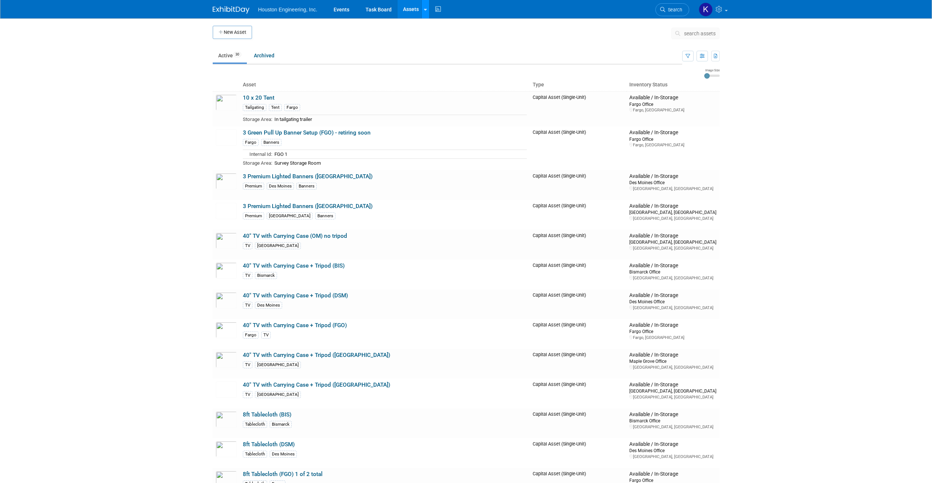 Image resolution: width=932 pixels, height=483 pixels. What do you see at coordinates (295, 295) in the screenshot?
I see `a: 40" TV with Carrying Case + Tripod (DSM)` at bounding box center [295, 295].